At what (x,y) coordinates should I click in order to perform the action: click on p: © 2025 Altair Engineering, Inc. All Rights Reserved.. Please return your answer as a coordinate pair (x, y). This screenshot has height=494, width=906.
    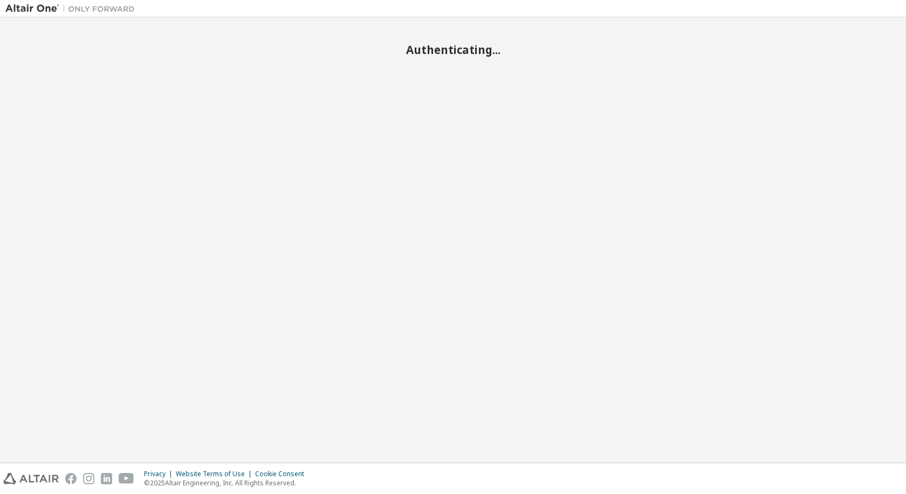
    Looking at the image, I should click on (227, 482).